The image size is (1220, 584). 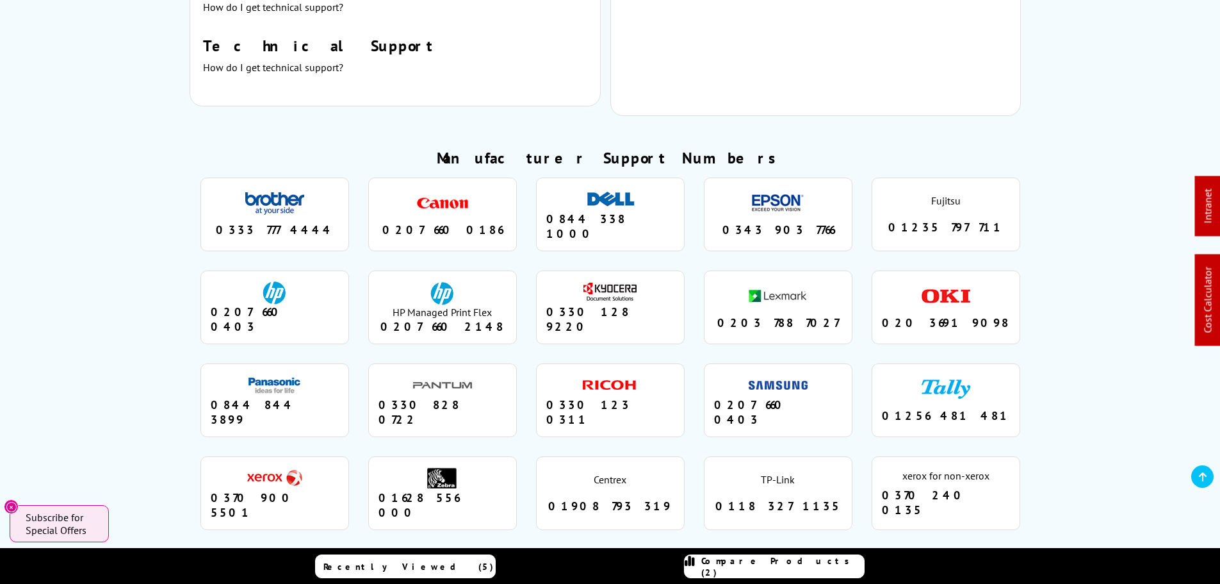 What do you see at coordinates (778, 296) in the screenshot?
I see `div: lexmark` at bounding box center [778, 296].